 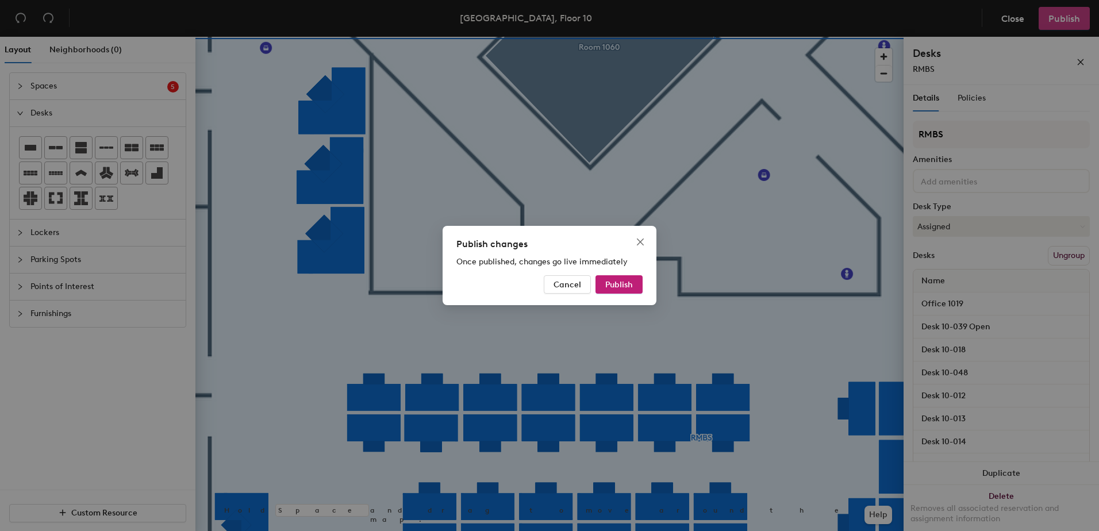 I want to click on button: Publish, so click(x=619, y=284).